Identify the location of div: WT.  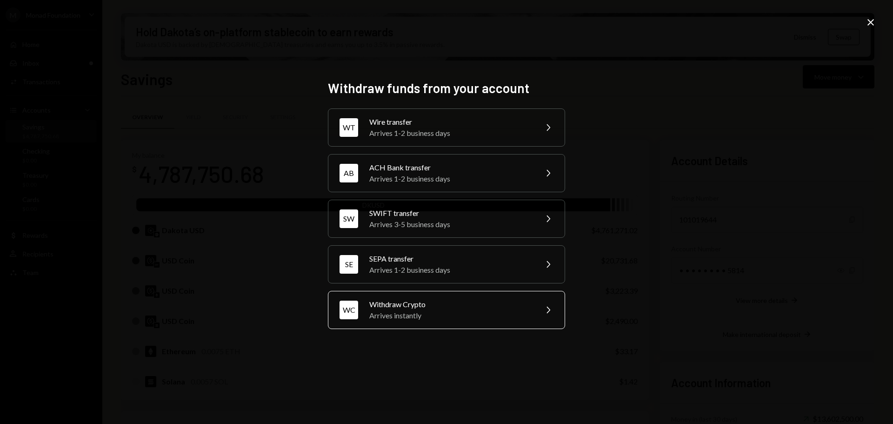
(349, 127).